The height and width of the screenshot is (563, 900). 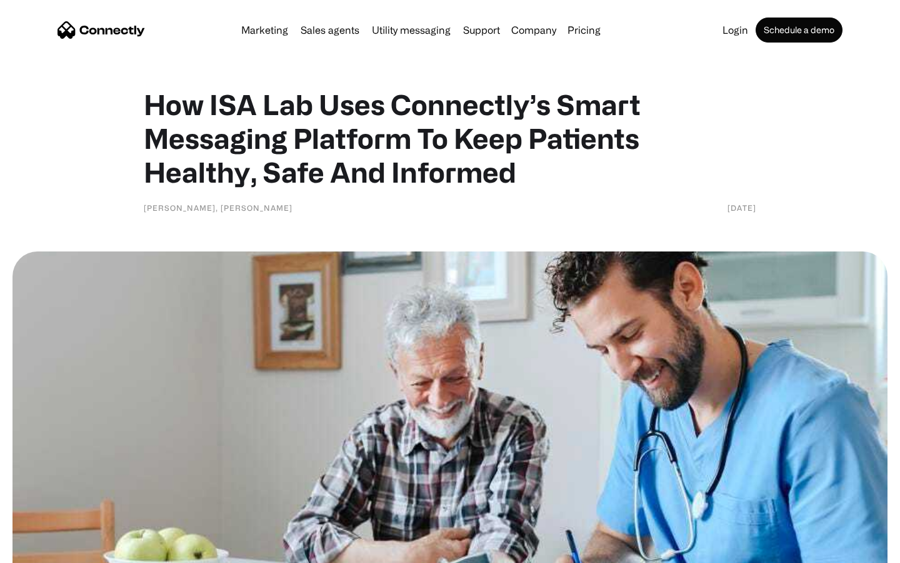 What do you see at coordinates (330, 30) in the screenshot?
I see `a: Sales agents` at bounding box center [330, 30].